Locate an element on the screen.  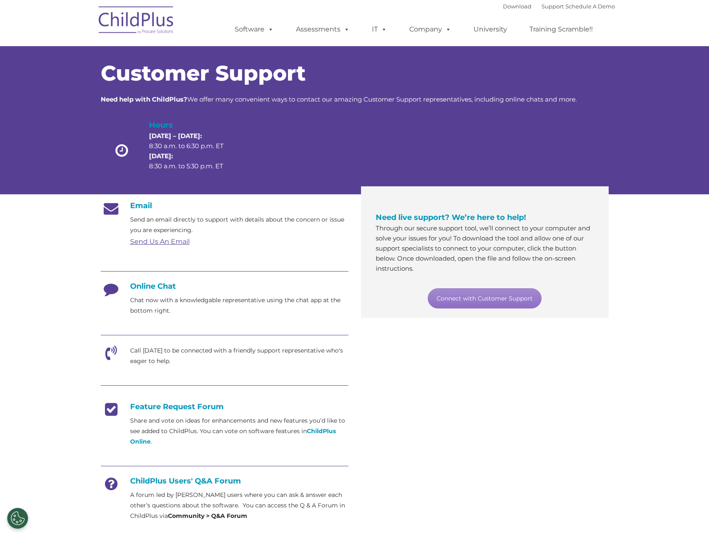
p: Chat now with a knowledgable representative using the chat app at the bottom right. is located at coordinates (239, 306).